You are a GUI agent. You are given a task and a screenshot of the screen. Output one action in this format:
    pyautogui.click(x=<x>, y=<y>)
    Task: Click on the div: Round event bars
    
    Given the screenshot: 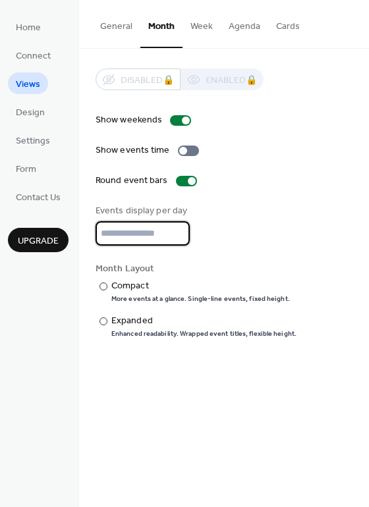 What is the action you would take?
    pyautogui.click(x=132, y=180)
    